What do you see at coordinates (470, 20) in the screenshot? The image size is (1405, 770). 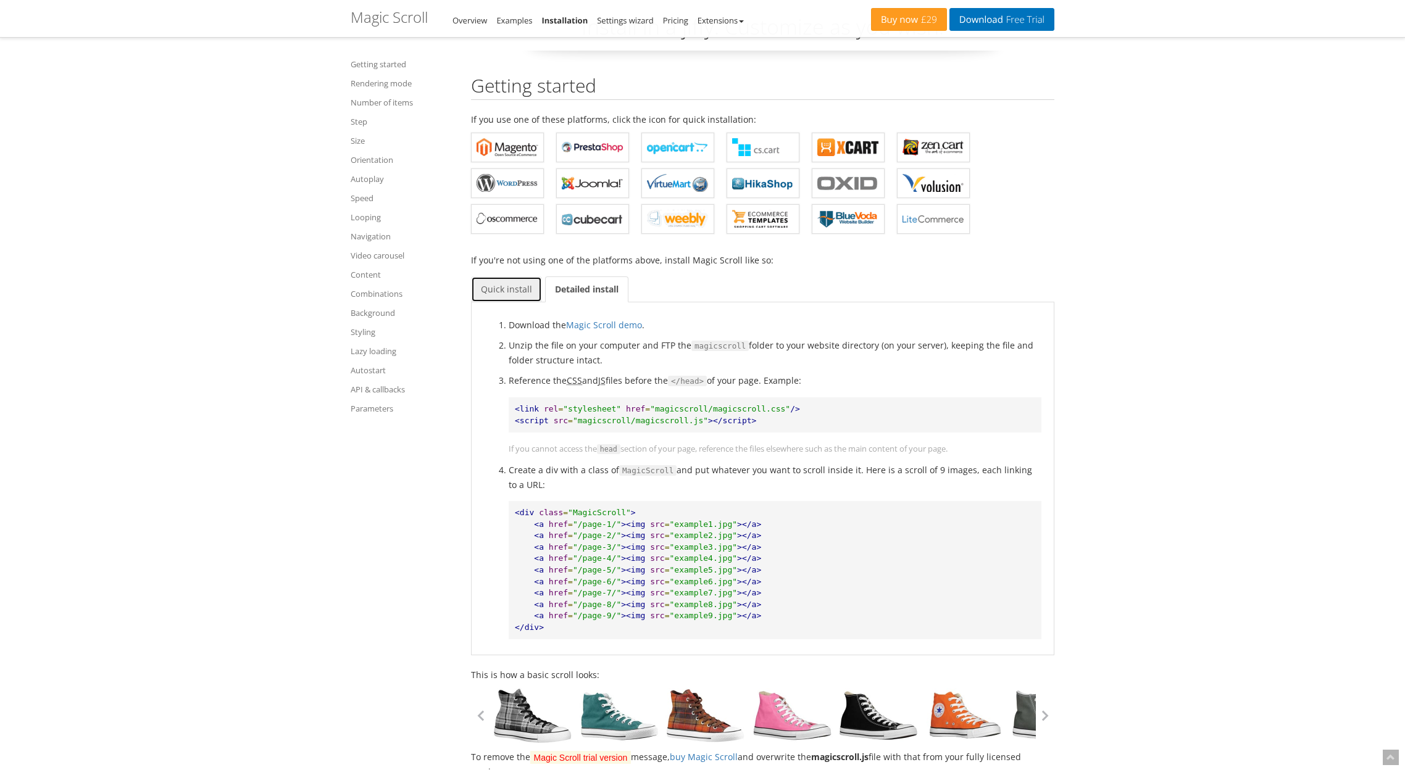 I see `a: Overview` at bounding box center [470, 20].